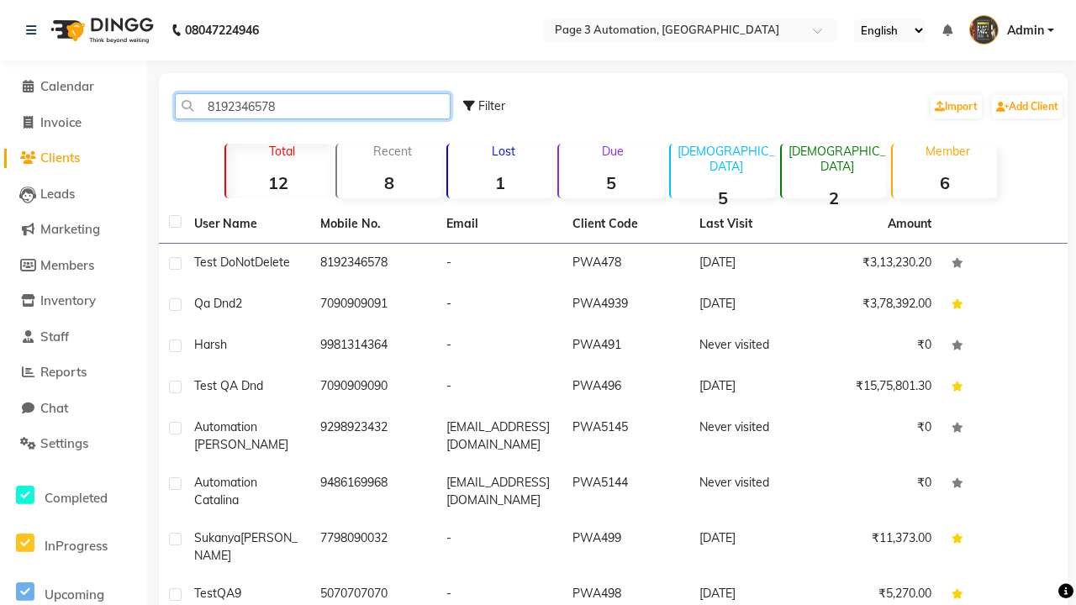  I want to click on span: QA9, so click(229, 593).